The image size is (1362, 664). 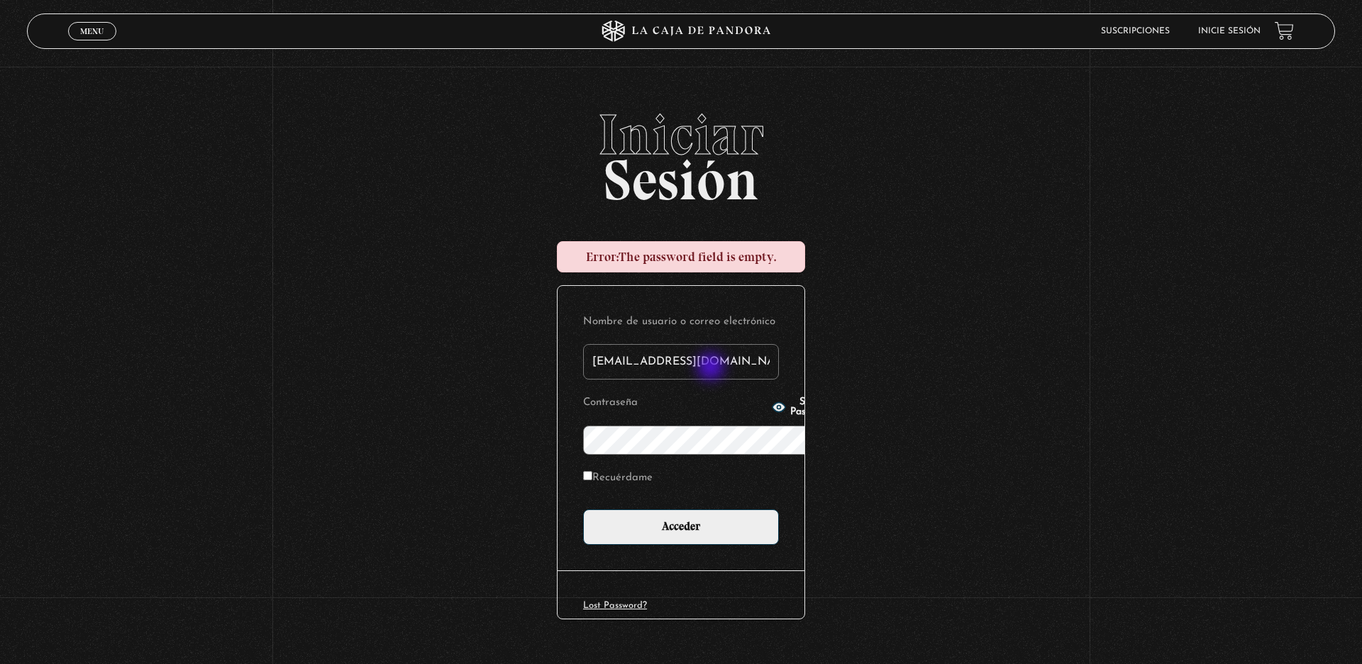 What do you see at coordinates (1229, 31) in the screenshot?
I see `a: Inicie sesión` at bounding box center [1229, 31].